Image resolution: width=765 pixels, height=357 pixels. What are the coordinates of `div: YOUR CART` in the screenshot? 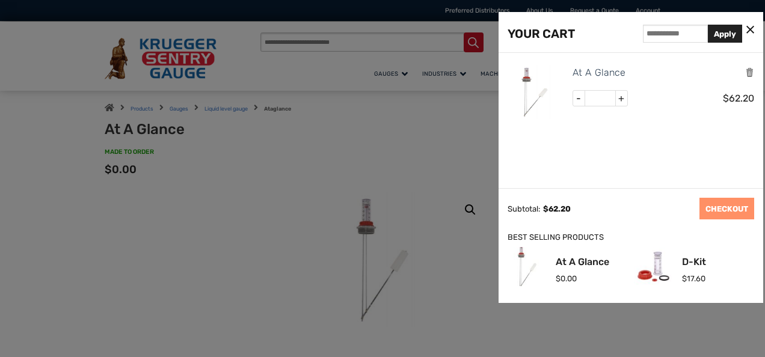 It's located at (541, 34).